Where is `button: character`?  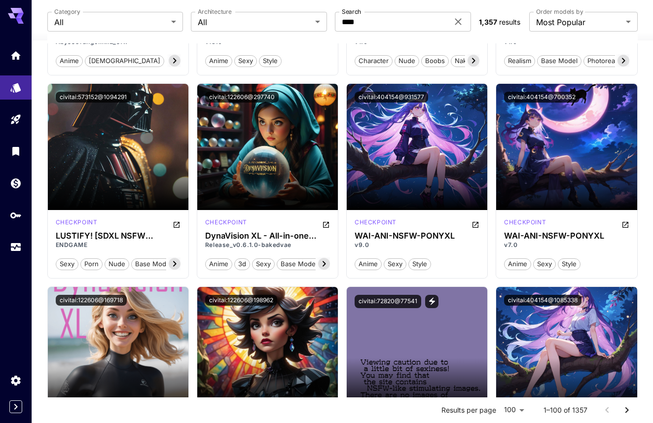 button: character is located at coordinates (374, 61).